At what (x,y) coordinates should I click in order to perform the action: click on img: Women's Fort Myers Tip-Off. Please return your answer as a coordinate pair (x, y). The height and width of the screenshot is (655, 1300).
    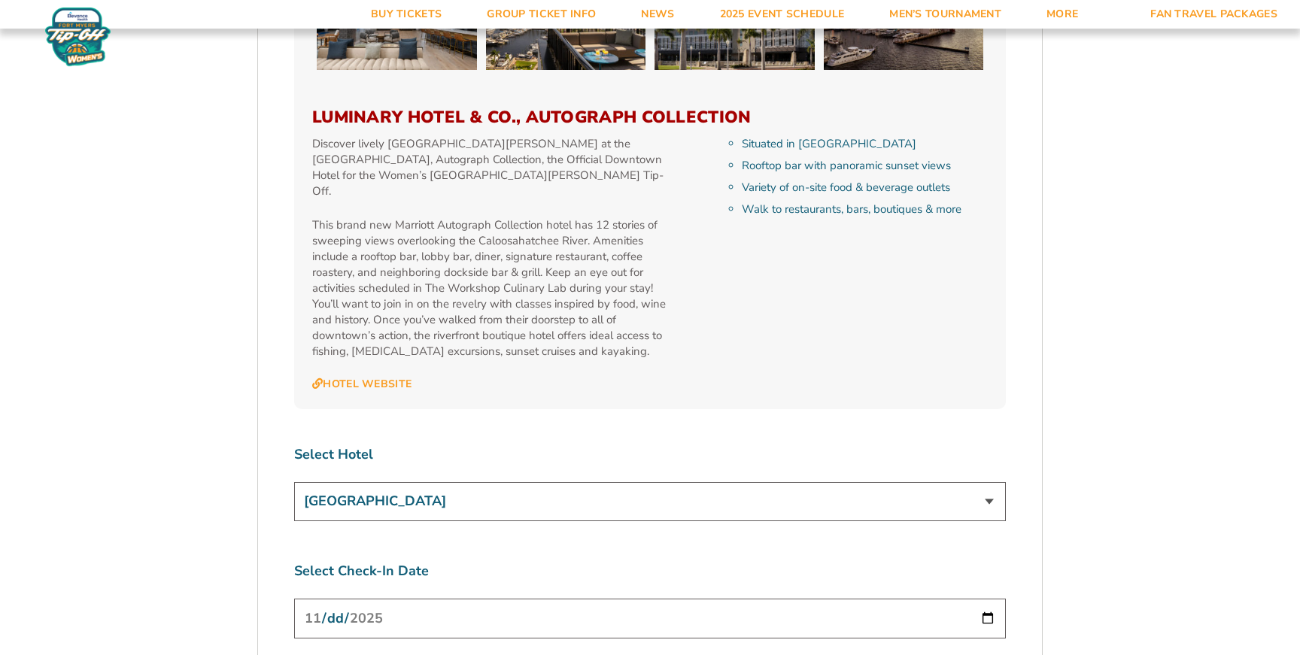
    Looking at the image, I should click on (77, 37).